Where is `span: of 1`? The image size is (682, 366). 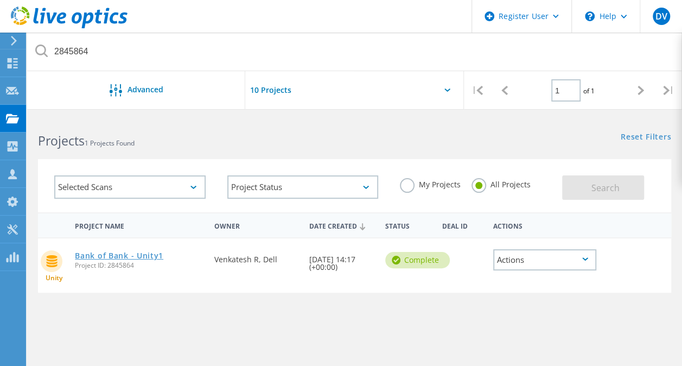
span: of 1 is located at coordinates (588, 91).